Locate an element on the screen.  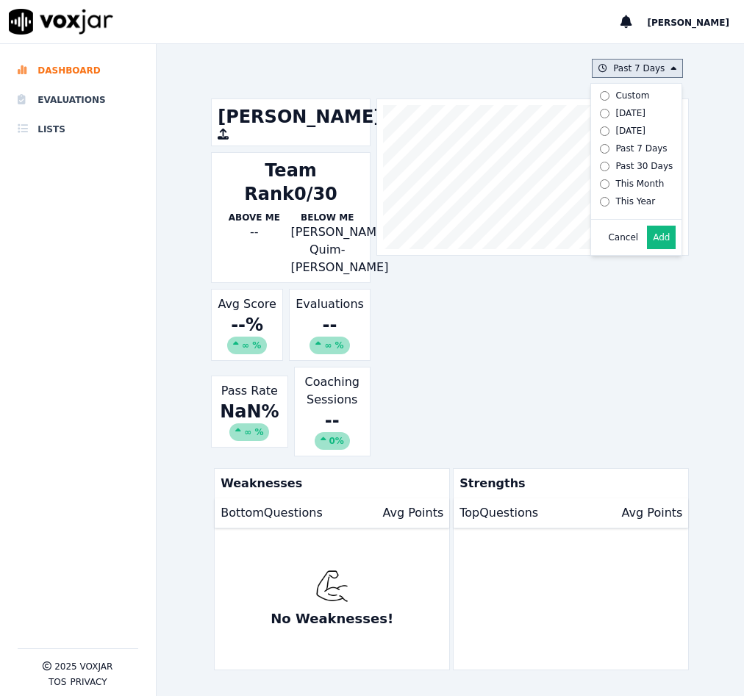
input: Past 7 Days is located at coordinates (604, 149).